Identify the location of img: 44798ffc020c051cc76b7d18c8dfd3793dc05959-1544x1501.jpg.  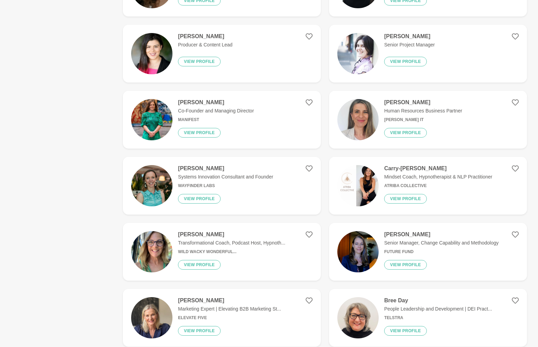
(152, 318).